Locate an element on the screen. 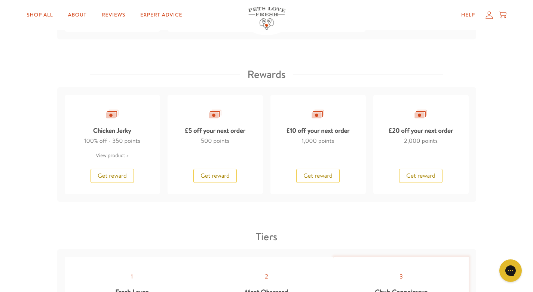 This screenshot has width=533, height=292. a: Reviews is located at coordinates (113, 15).